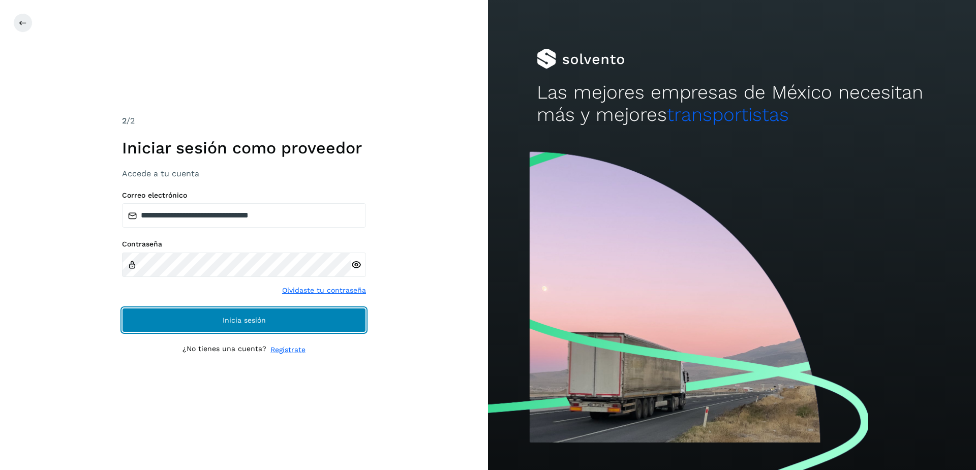 This screenshot has width=976, height=470. Describe the element at coordinates (244, 121) in the screenshot. I see `div: /2` at that location.